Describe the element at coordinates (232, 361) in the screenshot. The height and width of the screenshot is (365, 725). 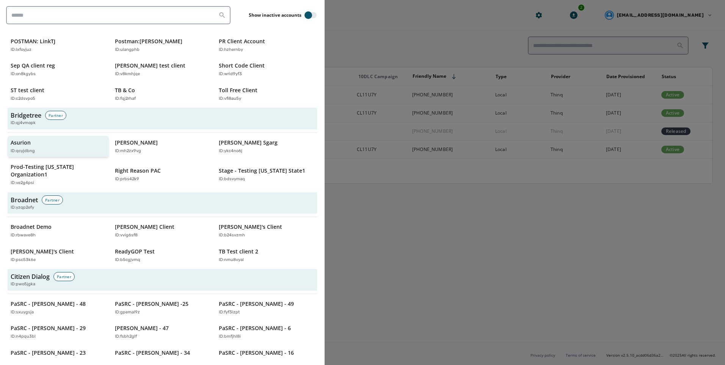
I see `p: ID: zqmdsw8r` at that location.